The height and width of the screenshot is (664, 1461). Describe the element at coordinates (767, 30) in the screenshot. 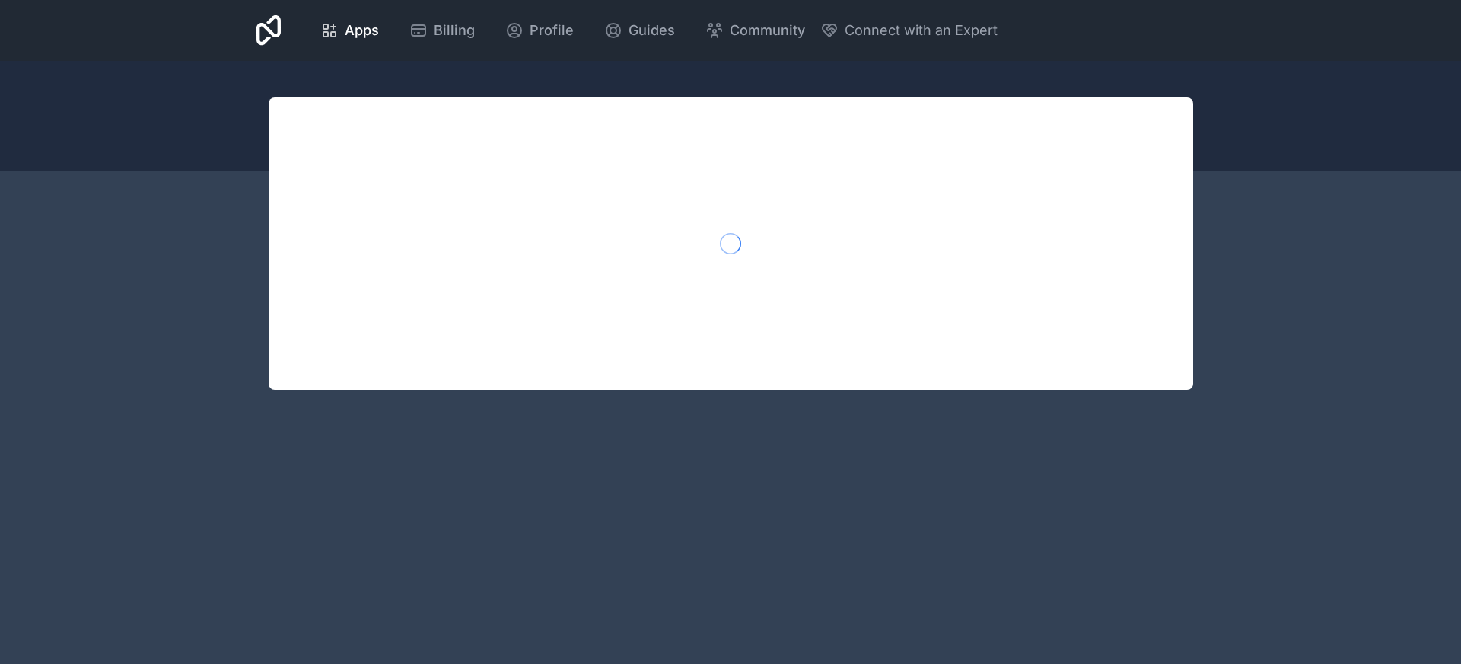

I see `span: Community` at that location.